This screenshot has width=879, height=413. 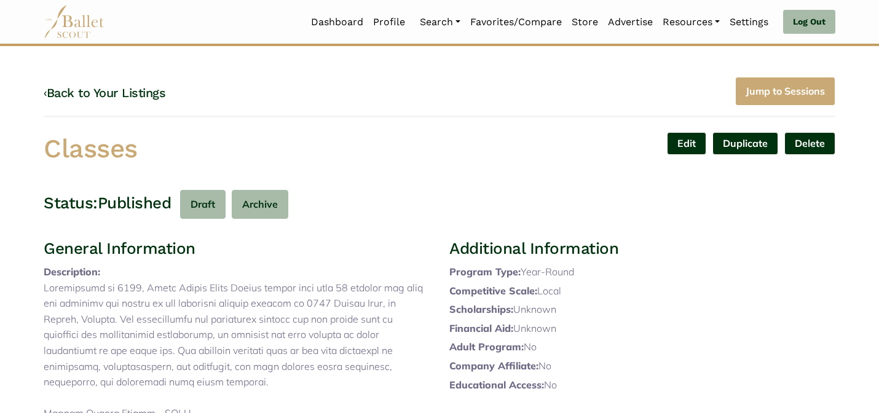 I want to click on p: Local, so click(x=642, y=291).